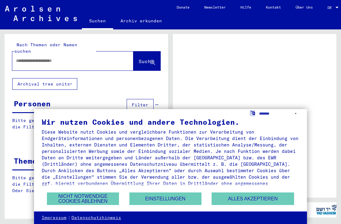 This screenshot has height=224, width=341. Describe the element at coordinates (146, 61) in the screenshot. I see `span: Suche` at that location.